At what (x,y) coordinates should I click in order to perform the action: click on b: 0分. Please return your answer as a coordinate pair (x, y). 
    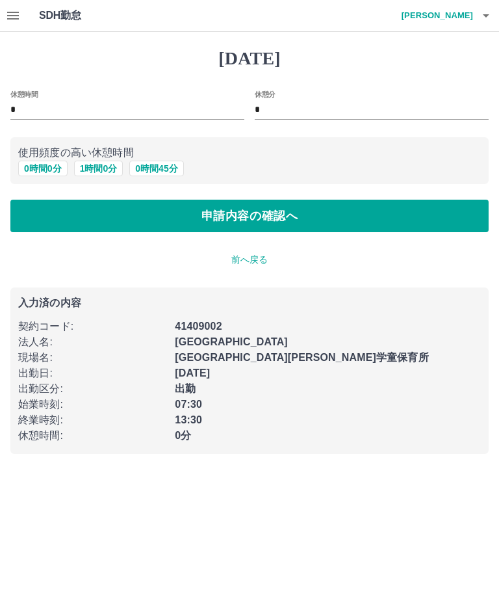
    Looking at the image, I should click on (183, 435).